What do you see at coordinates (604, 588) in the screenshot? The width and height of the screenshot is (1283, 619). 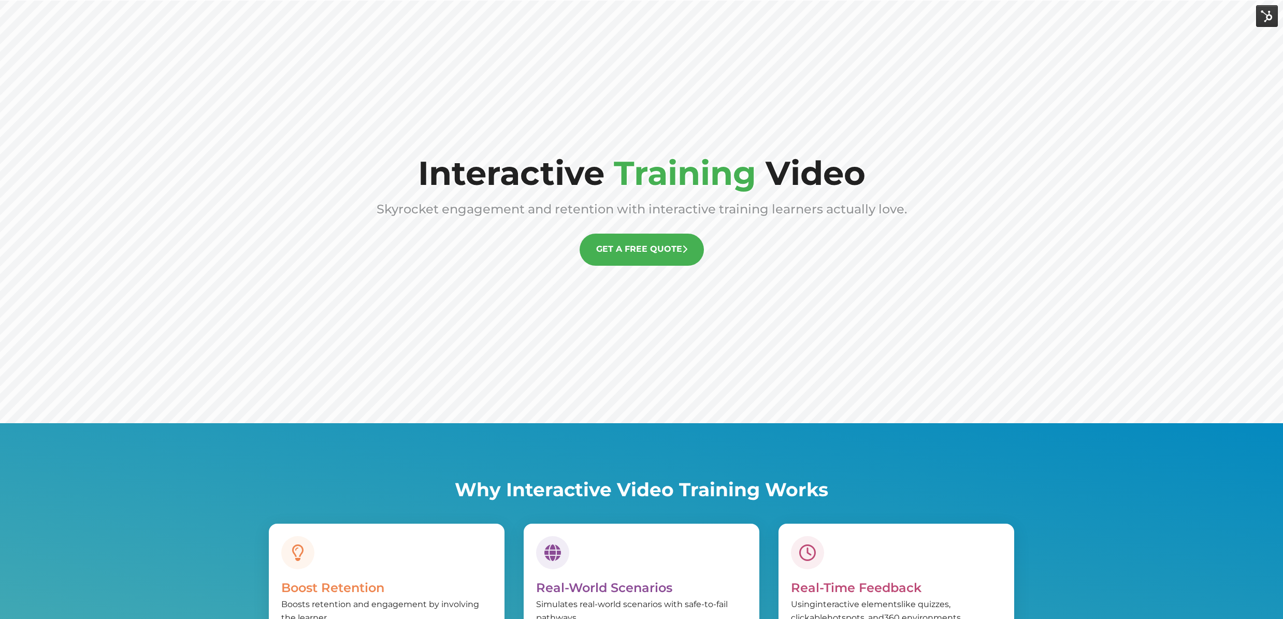 I see `span: Real-World Scenarios` at bounding box center [604, 588].